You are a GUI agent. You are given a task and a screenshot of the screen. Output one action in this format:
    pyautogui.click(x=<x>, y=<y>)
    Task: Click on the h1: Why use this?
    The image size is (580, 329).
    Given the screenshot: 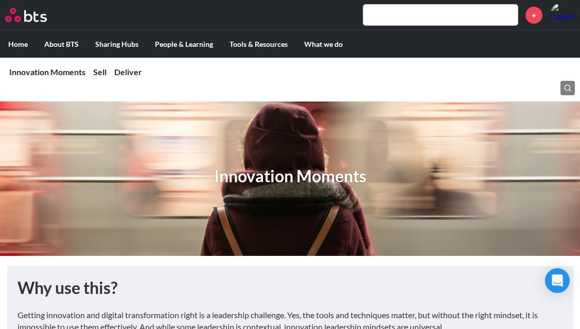 What is the action you would take?
    pyautogui.click(x=290, y=288)
    